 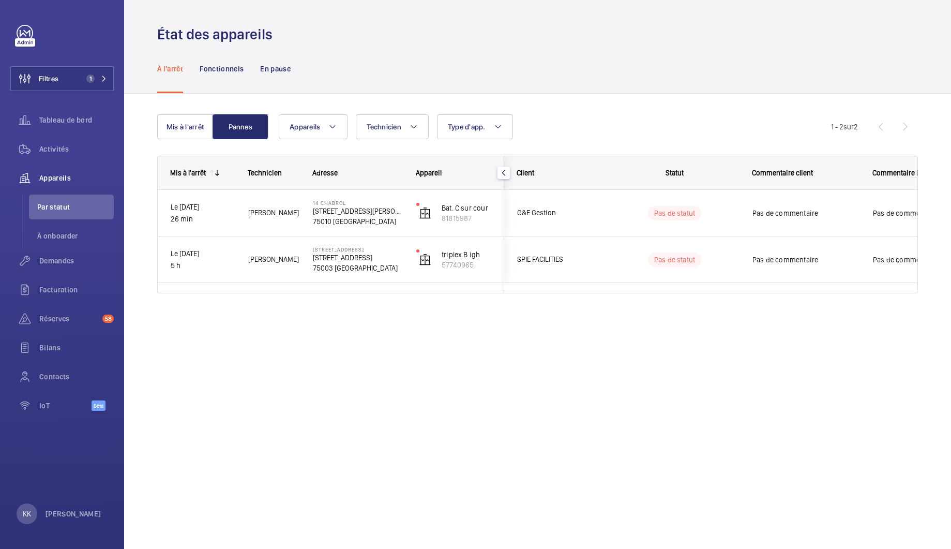 What do you see at coordinates (221, 69) in the screenshot?
I see `p: Fonctionnels` at bounding box center [221, 69].